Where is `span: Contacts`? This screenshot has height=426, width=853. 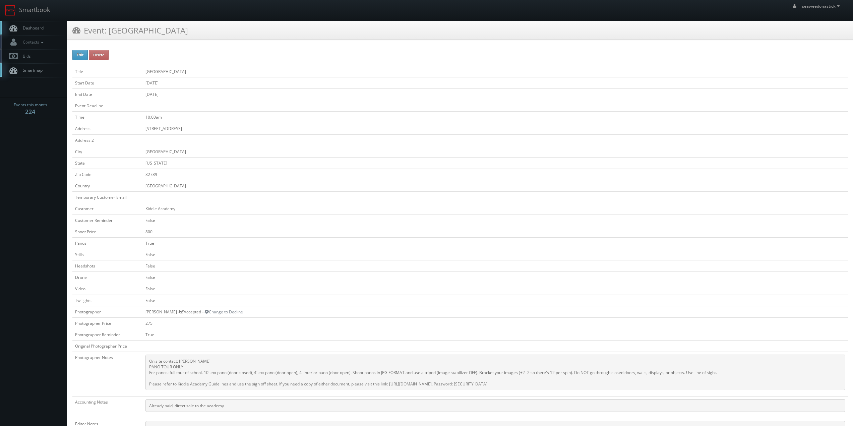
span: Contacts is located at coordinates (32, 42).